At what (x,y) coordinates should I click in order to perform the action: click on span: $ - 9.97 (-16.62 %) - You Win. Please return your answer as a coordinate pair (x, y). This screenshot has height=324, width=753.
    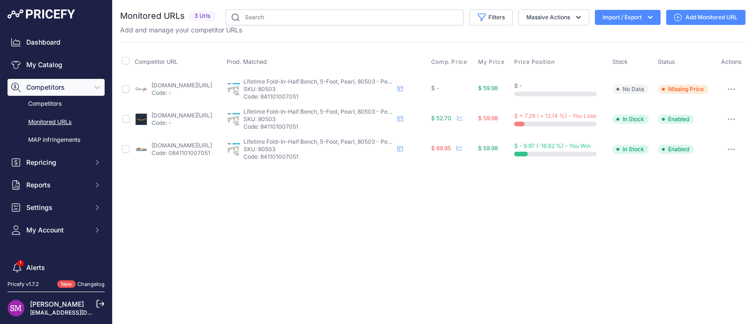
    Looking at the image, I should click on (552, 145).